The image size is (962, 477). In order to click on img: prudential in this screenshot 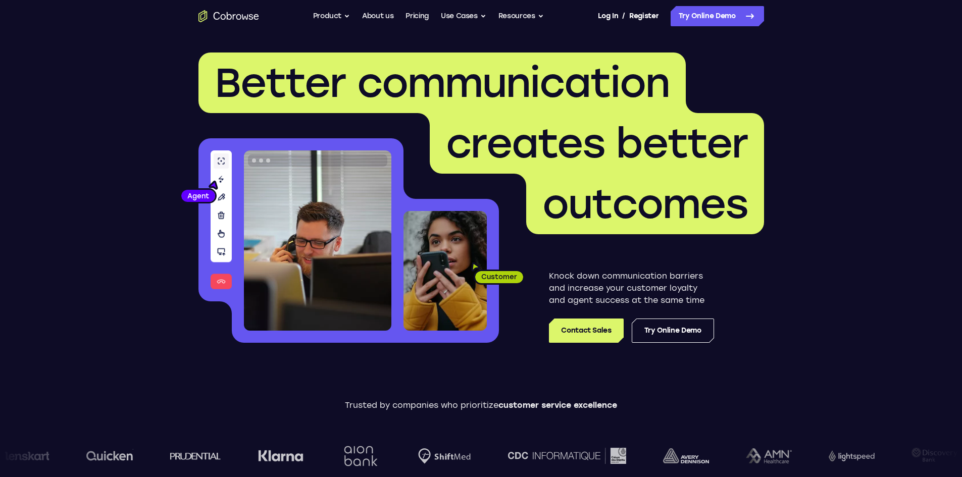, I will do `click(195, 456)`.